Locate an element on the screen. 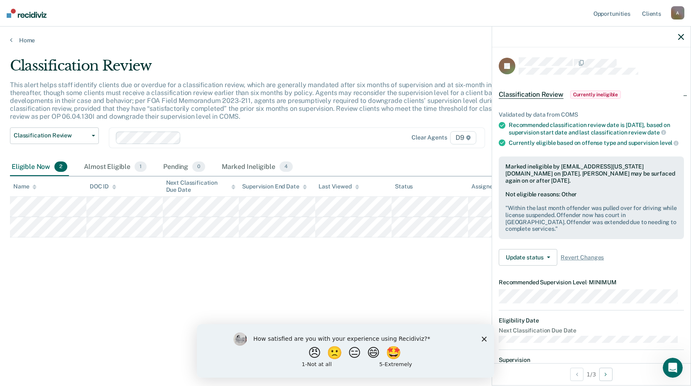 The height and width of the screenshot is (386, 691). div: Clear agents is located at coordinates (429, 137).